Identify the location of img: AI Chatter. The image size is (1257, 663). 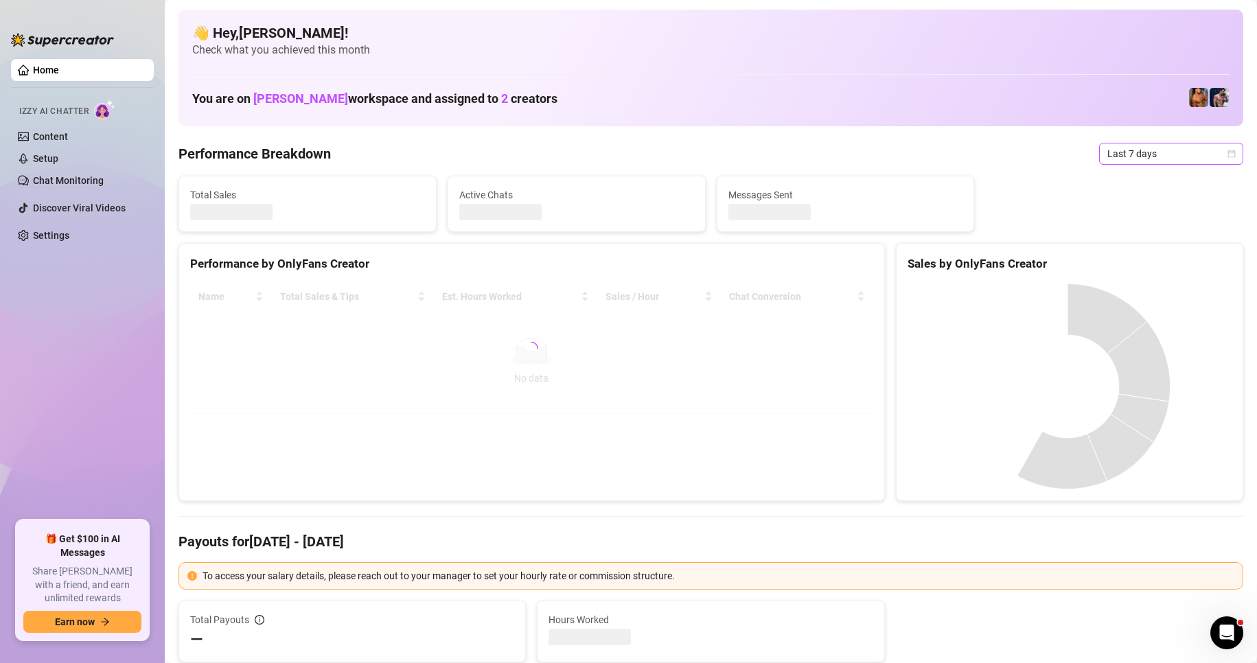
(104, 109).